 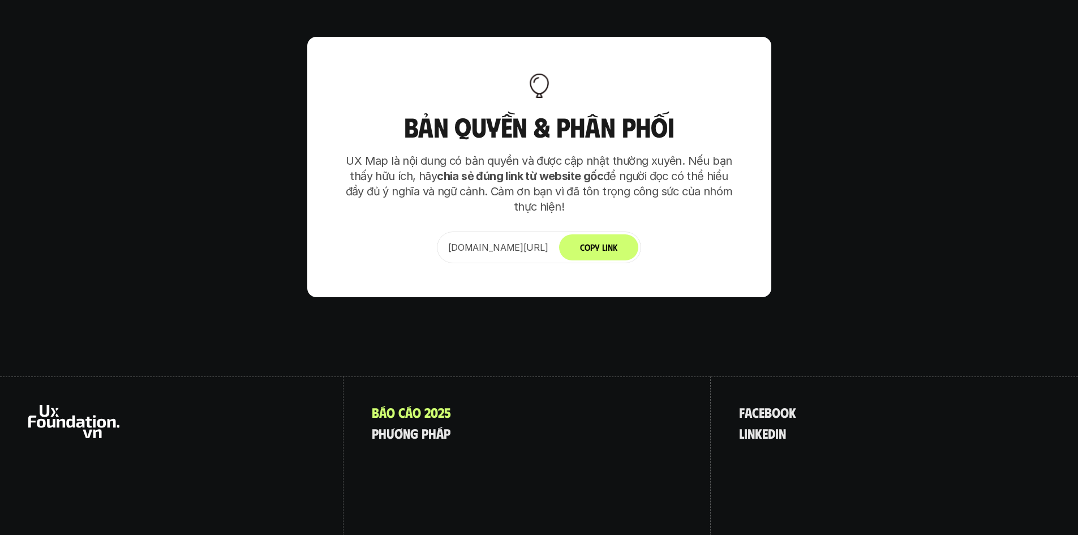 What do you see at coordinates (448, 412) in the screenshot?
I see `span: 5` at bounding box center [448, 412].